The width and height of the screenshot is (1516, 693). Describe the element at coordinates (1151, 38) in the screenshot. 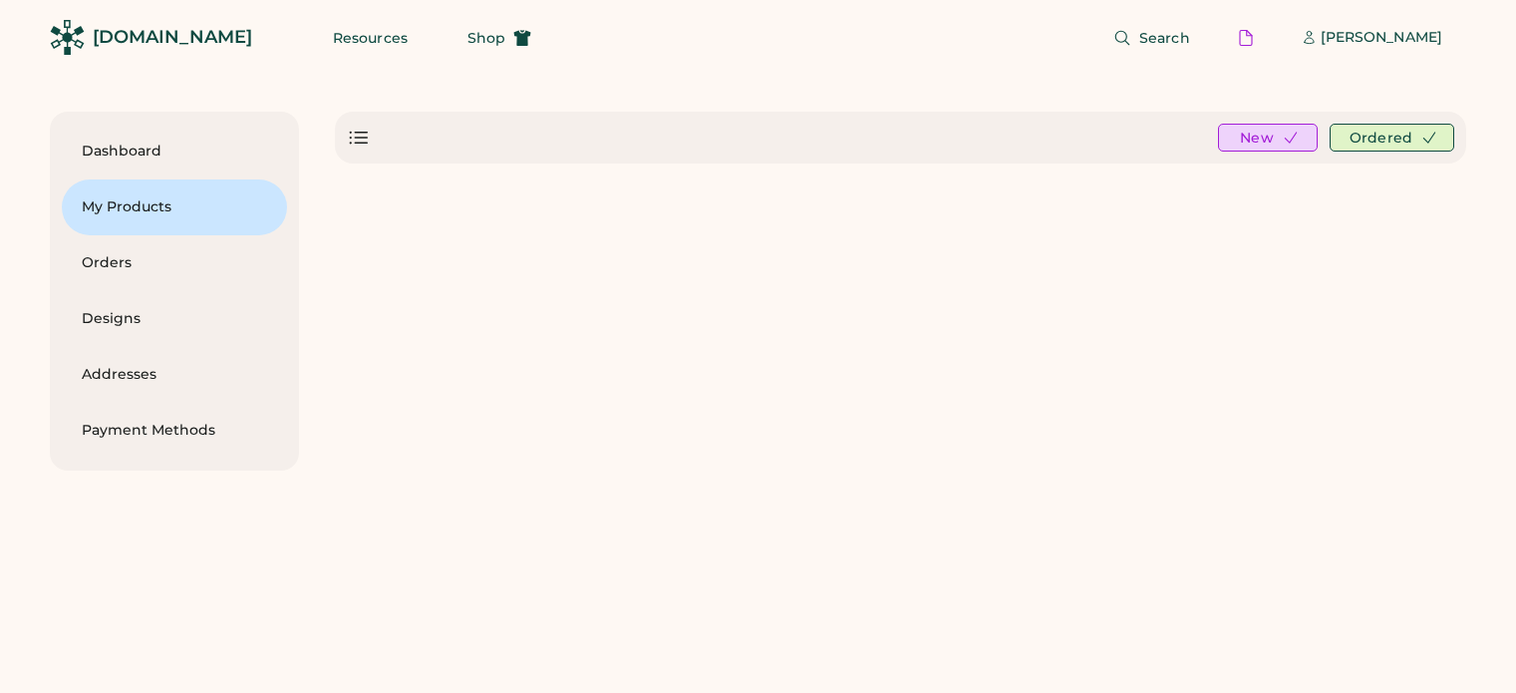

I see `button: Search` at that location.